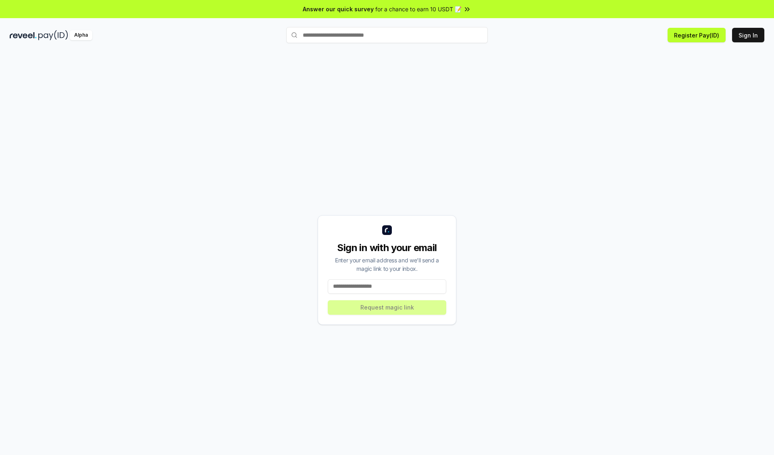  Describe the element at coordinates (387, 248) in the screenshot. I see `div: Sign in with your email` at that location.